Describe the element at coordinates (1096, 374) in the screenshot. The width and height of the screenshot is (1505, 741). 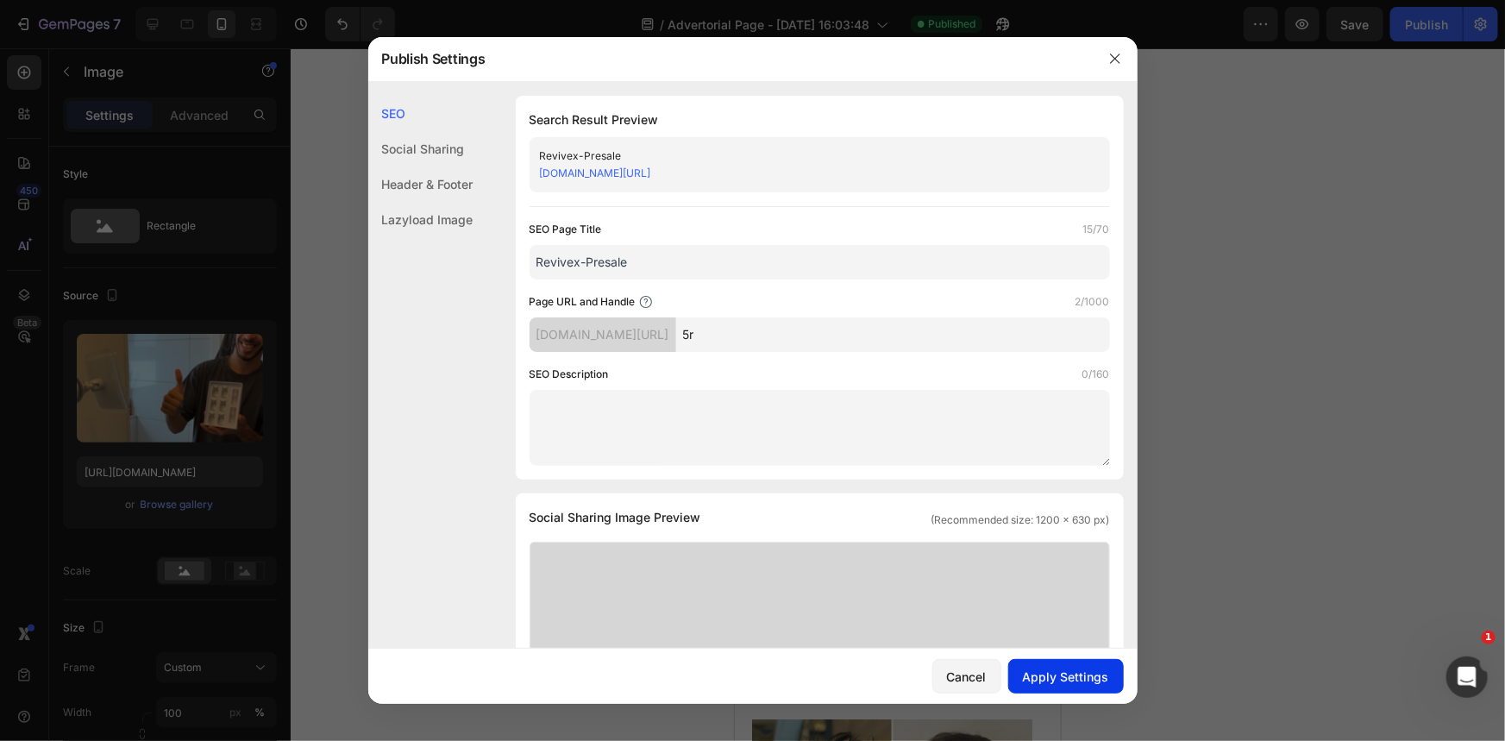
I see `label: 0/160` at that location.